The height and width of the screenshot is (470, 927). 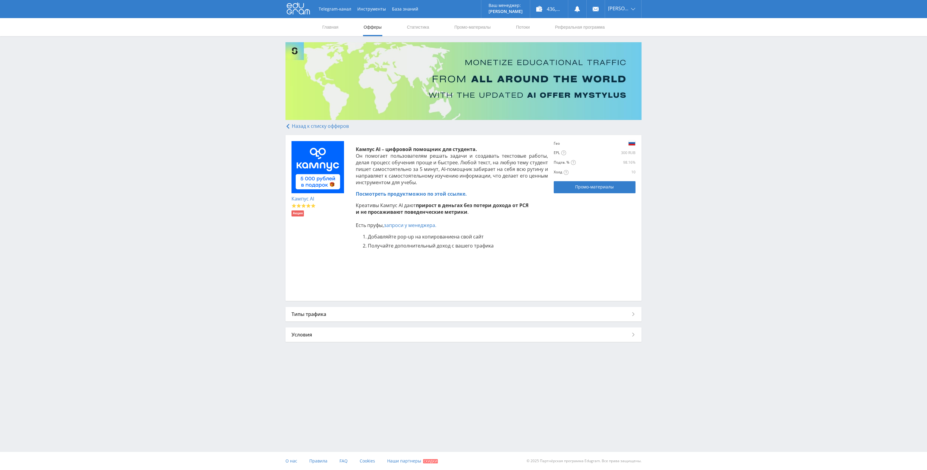 What do you see at coordinates (291, 461) in the screenshot?
I see `a: О нас` at bounding box center [291, 461].